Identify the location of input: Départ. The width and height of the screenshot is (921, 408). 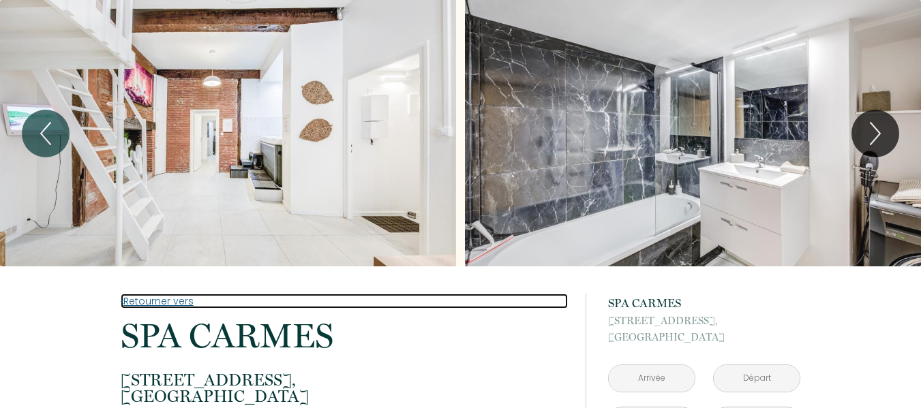
(757, 378).